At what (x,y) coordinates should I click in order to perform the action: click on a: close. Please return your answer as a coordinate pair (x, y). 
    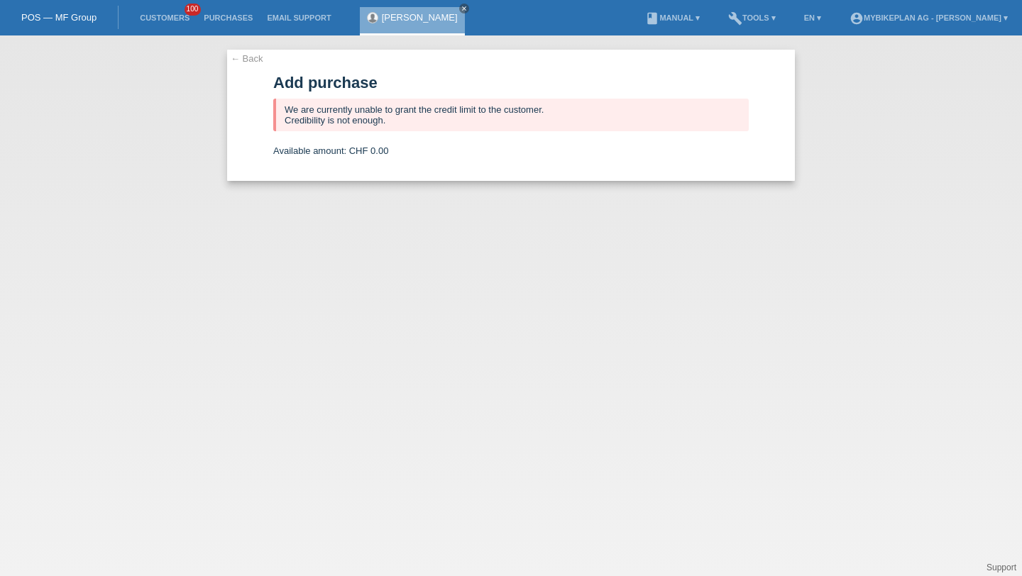
    Looking at the image, I should click on (464, 9).